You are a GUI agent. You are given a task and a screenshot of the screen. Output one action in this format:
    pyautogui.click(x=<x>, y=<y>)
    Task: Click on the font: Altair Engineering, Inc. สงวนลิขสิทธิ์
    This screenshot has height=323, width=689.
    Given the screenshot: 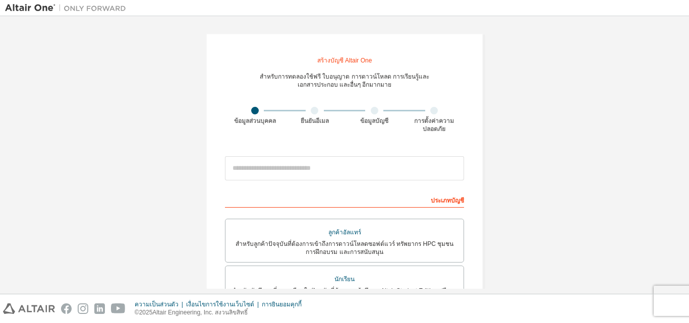 What is the action you would take?
    pyautogui.click(x=200, y=313)
    